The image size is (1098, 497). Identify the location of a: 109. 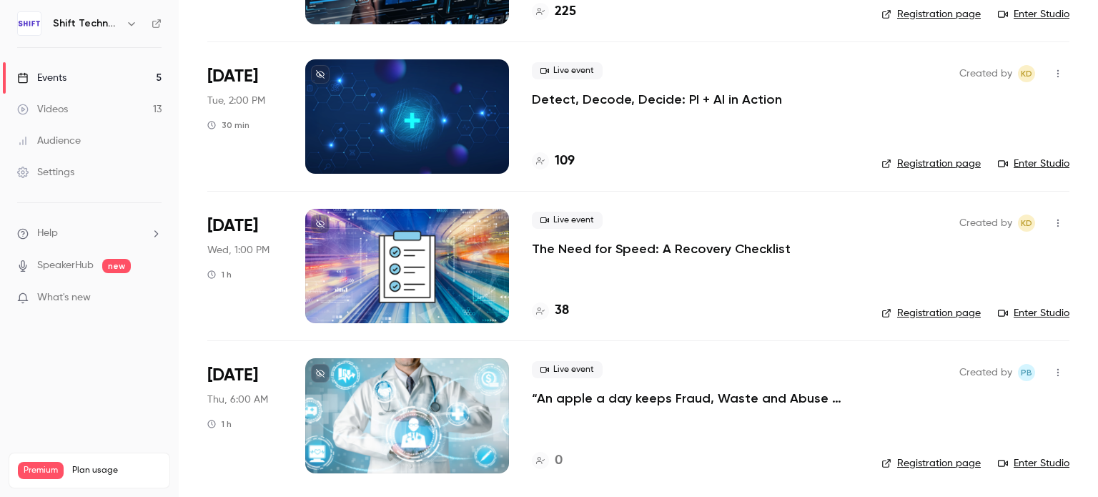
(553, 161).